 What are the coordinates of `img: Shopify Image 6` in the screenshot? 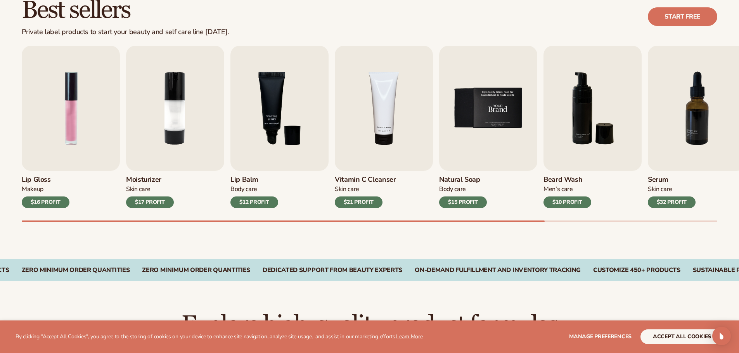 It's located at (488, 108).